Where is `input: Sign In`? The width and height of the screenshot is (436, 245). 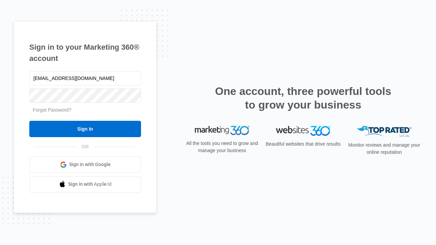 input: Sign In is located at coordinates (85, 129).